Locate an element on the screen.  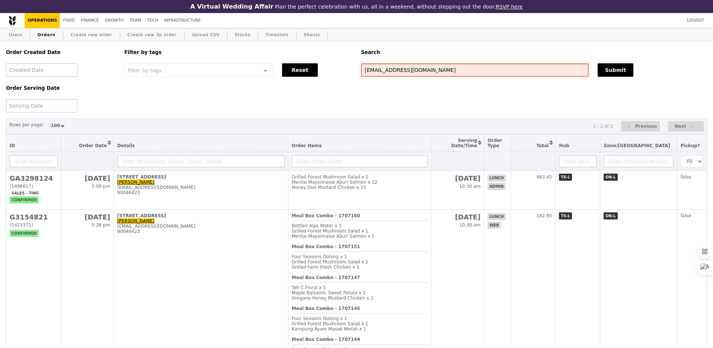
b: Meal Box Combo - 1707147 is located at coordinates (326, 277).